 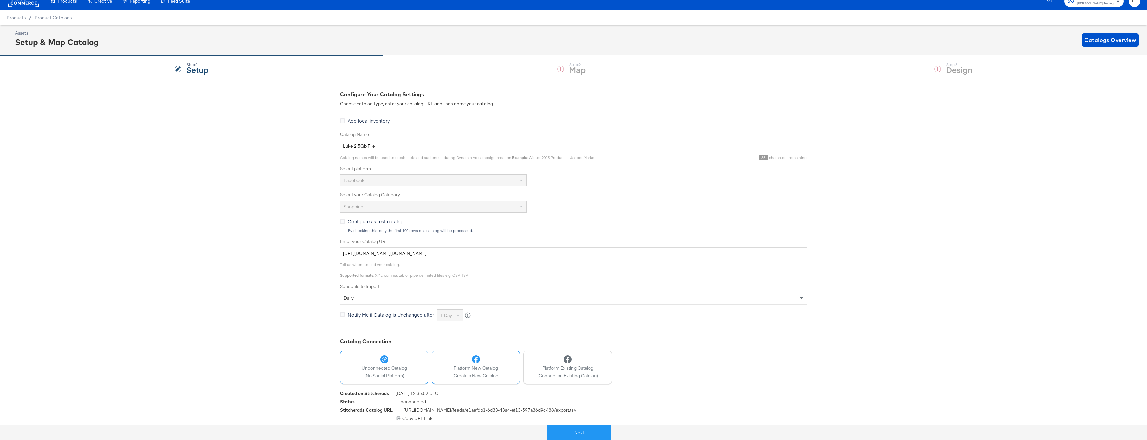 What do you see at coordinates (574, 94) in the screenshot?
I see `div: Configure Your Catalog Settings` at bounding box center [574, 94].